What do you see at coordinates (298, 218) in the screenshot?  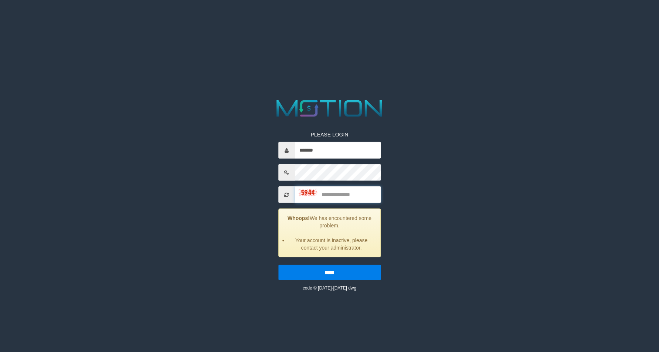 I see `strong: Whoops!` at bounding box center [298, 218].